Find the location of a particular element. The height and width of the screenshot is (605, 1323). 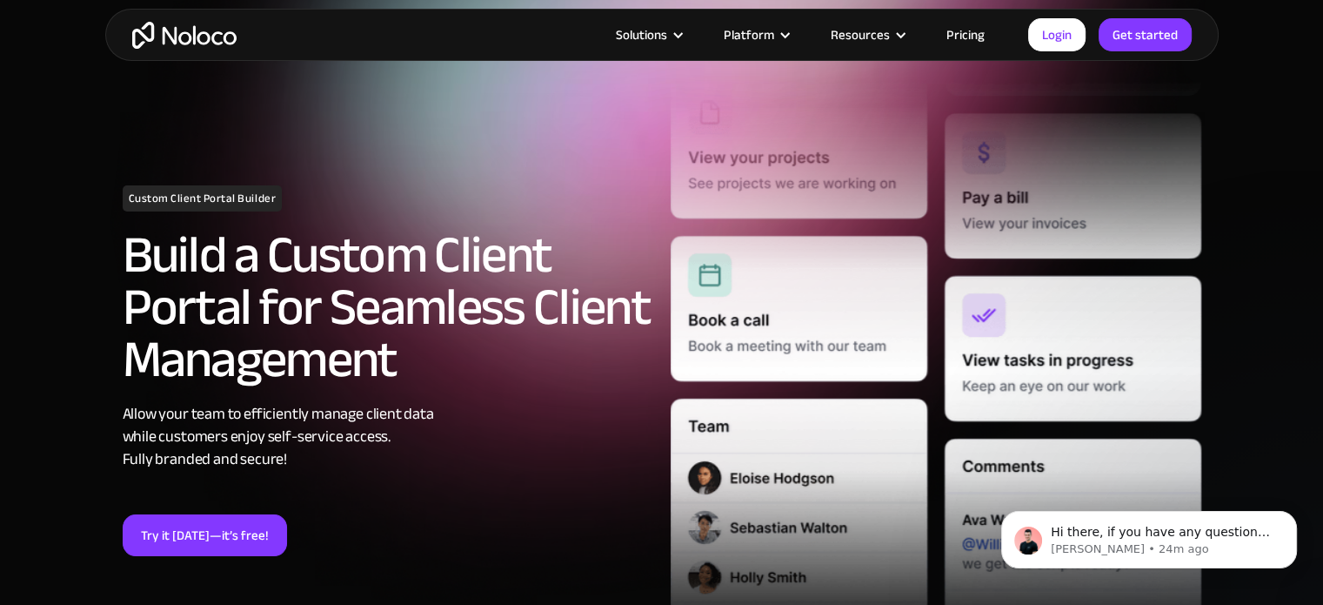

h1: Custom Client Portal Builder is located at coordinates (203, 198).